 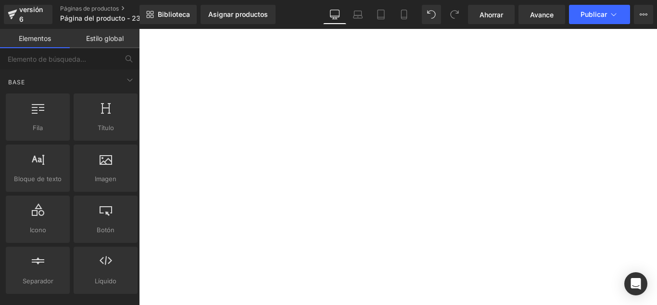 I want to click on font: Avance, so click(x=542, y=14).